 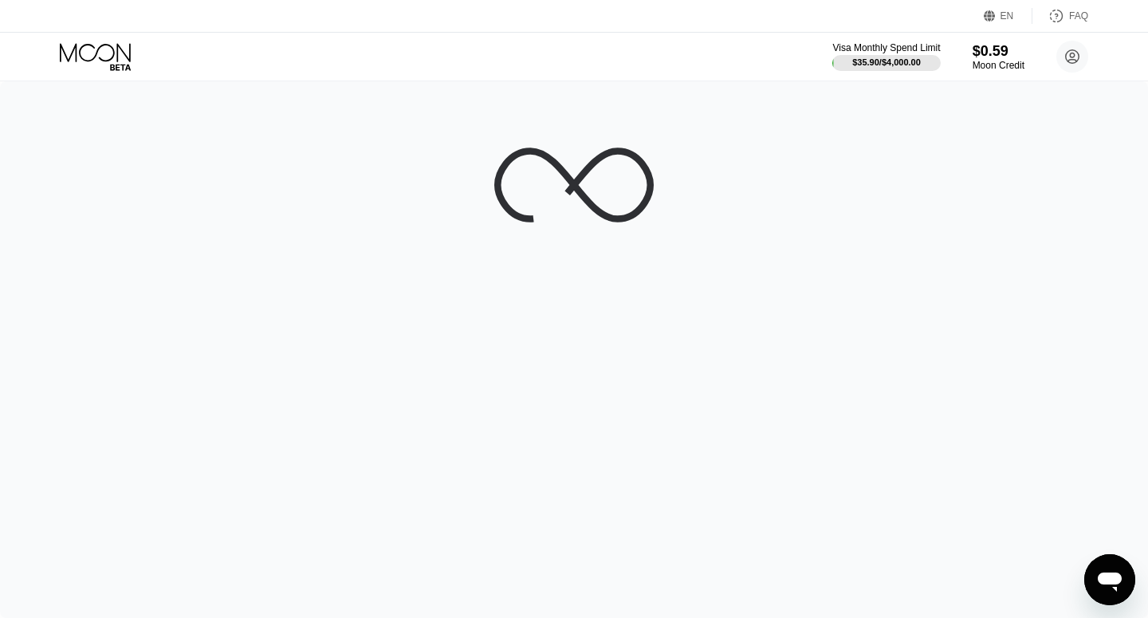 I want to click on div: $0.59, so click(x=999, y=51).